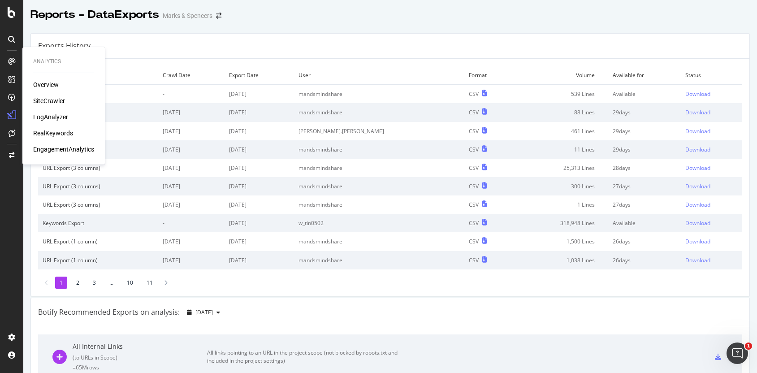 The image size is (757, 373). What do you see at coordinates (94, 282) in the screenshot?
I see `li: 3` at bounding box center [94, 282].